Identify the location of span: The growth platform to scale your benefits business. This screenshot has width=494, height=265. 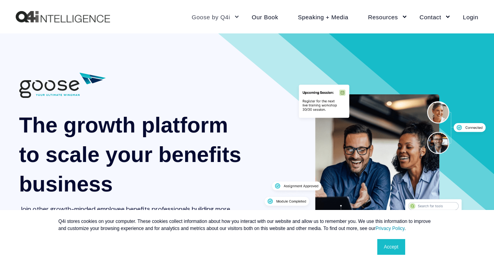
(130, 154).